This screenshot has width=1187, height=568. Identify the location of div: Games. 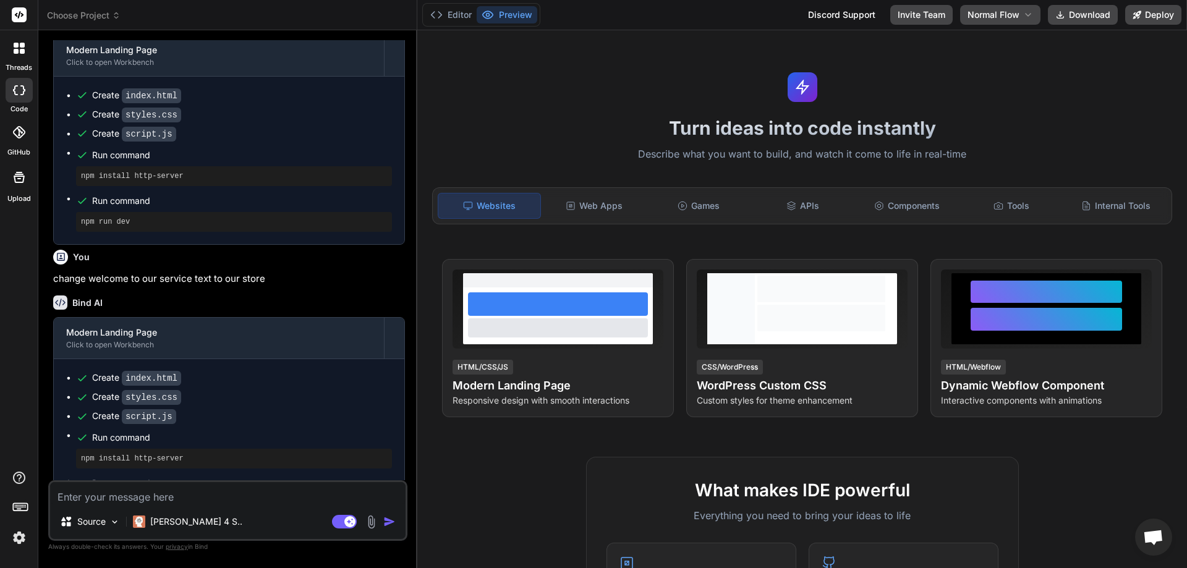
(698, 206).